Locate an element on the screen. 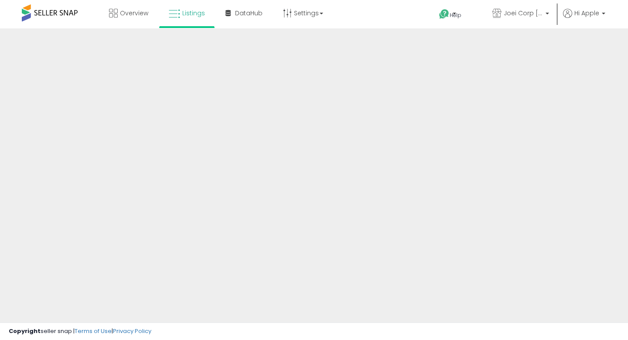 This screenshot has height=340, width=628. a: Hi Apple is located at coordinates (584, 18).